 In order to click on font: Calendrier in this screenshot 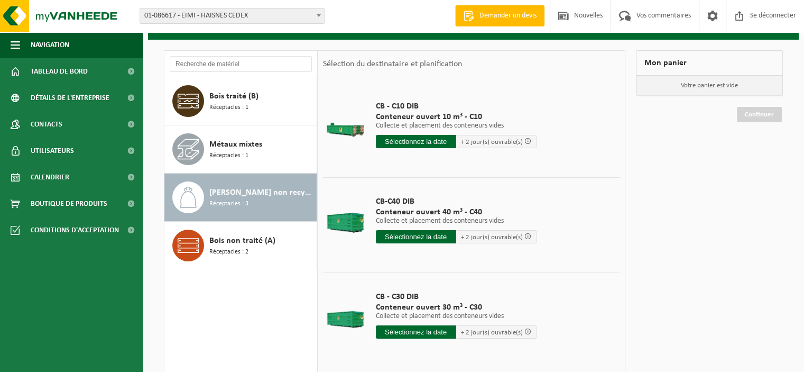, I will do `click(50, 177)`.